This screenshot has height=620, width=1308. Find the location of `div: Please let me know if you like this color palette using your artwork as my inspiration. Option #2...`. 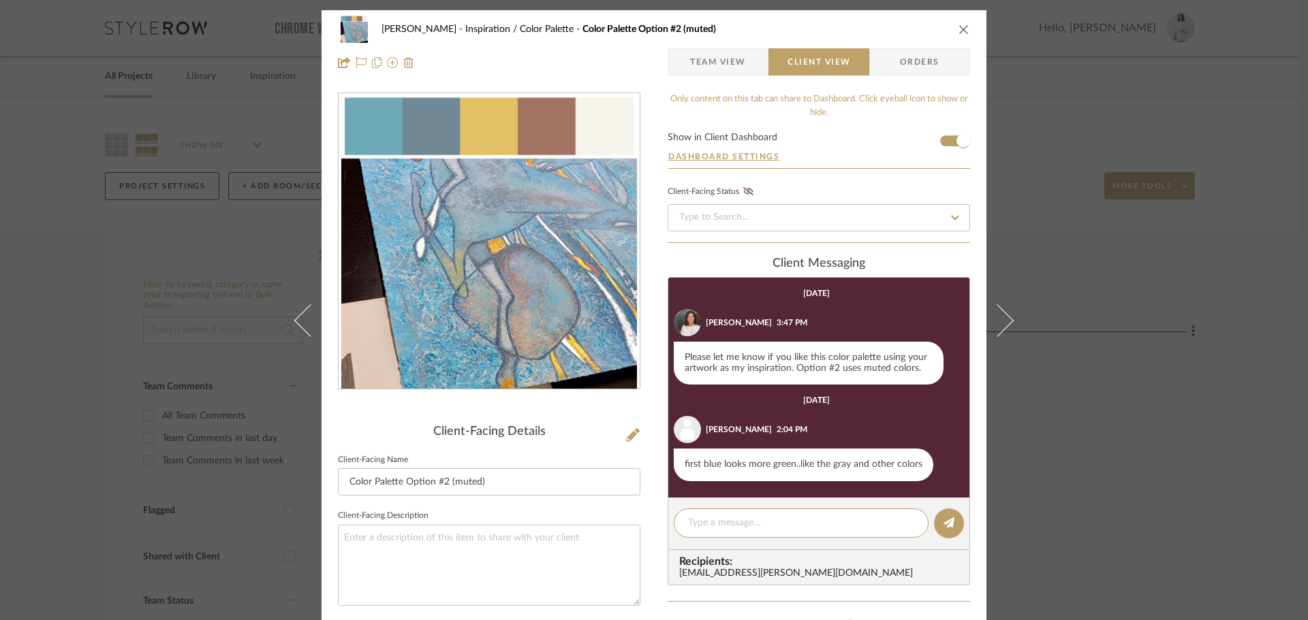

div: Please let me know if you like this color palette using your artwork as my inspiration. Option #2... is located at coordinates (808, 364).